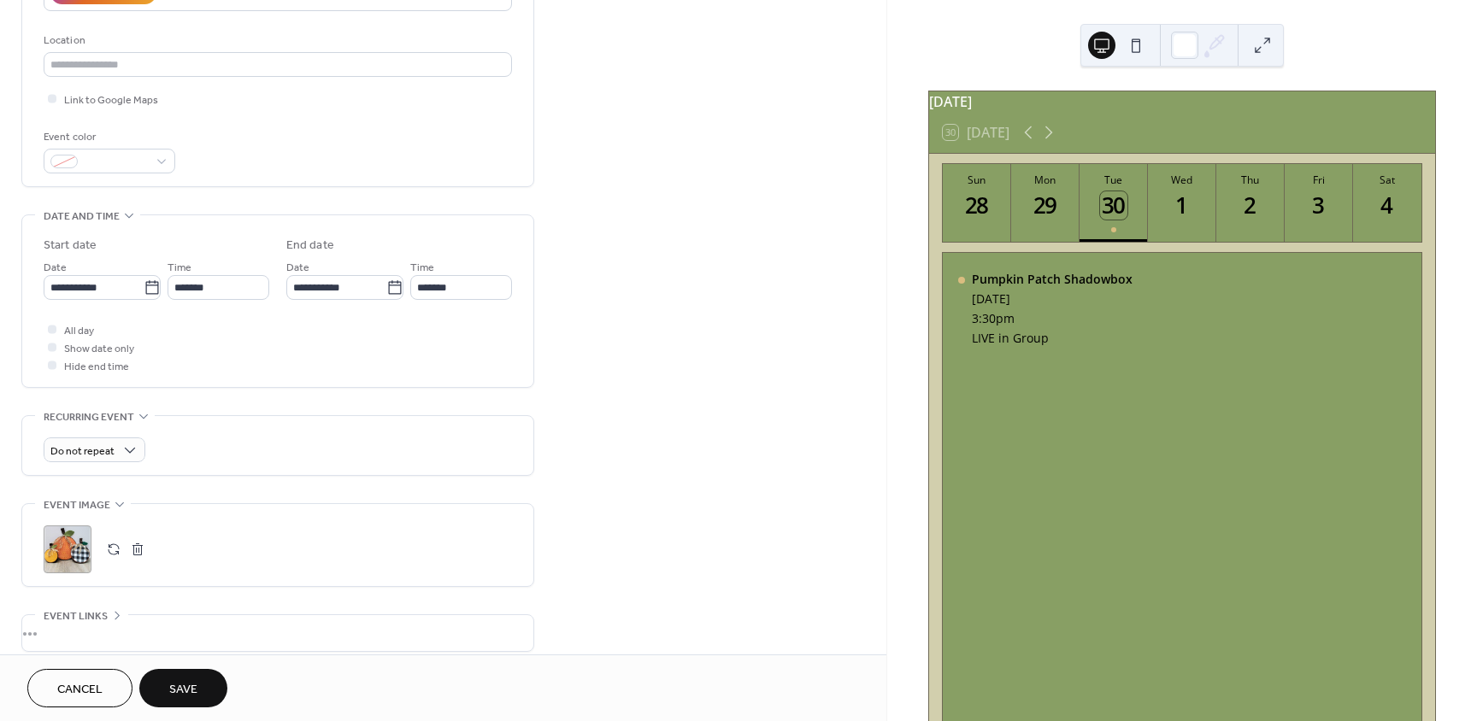 This screenshot has width=1477, height=721. What do you see at coordinates (77, 505) in the screenshot?
I see `span: Event image` at bounding box center [77, 505].